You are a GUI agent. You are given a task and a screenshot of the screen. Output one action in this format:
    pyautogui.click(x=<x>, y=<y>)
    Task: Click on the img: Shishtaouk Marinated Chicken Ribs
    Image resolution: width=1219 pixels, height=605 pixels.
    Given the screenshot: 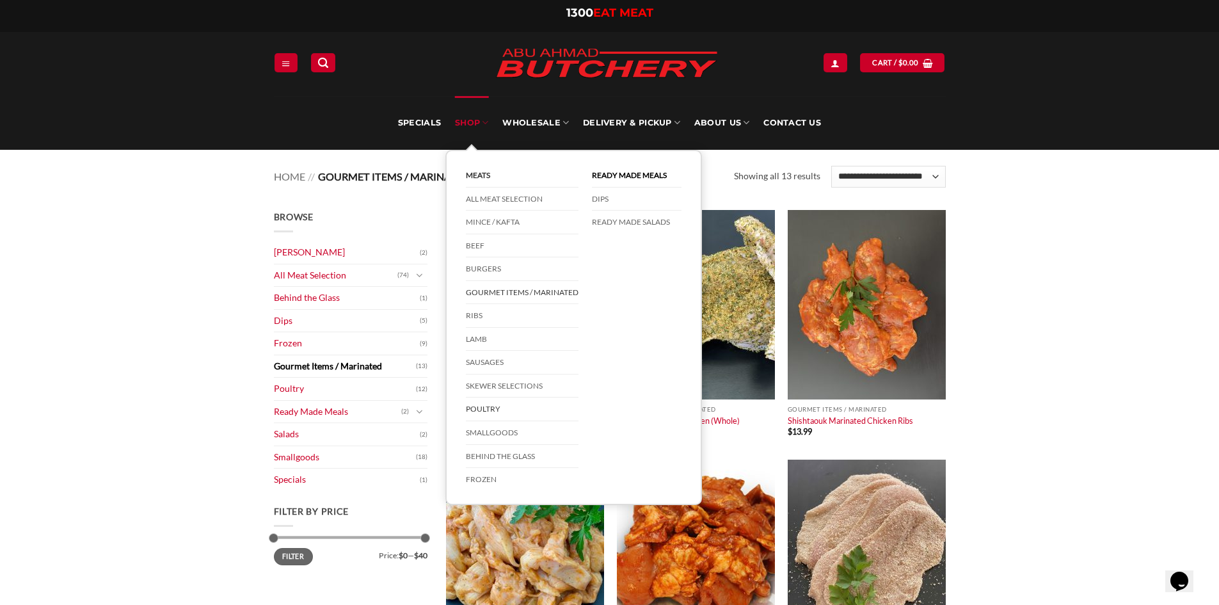 What is the action you would take?
    pyautogui.click(x=866, y=305)
    